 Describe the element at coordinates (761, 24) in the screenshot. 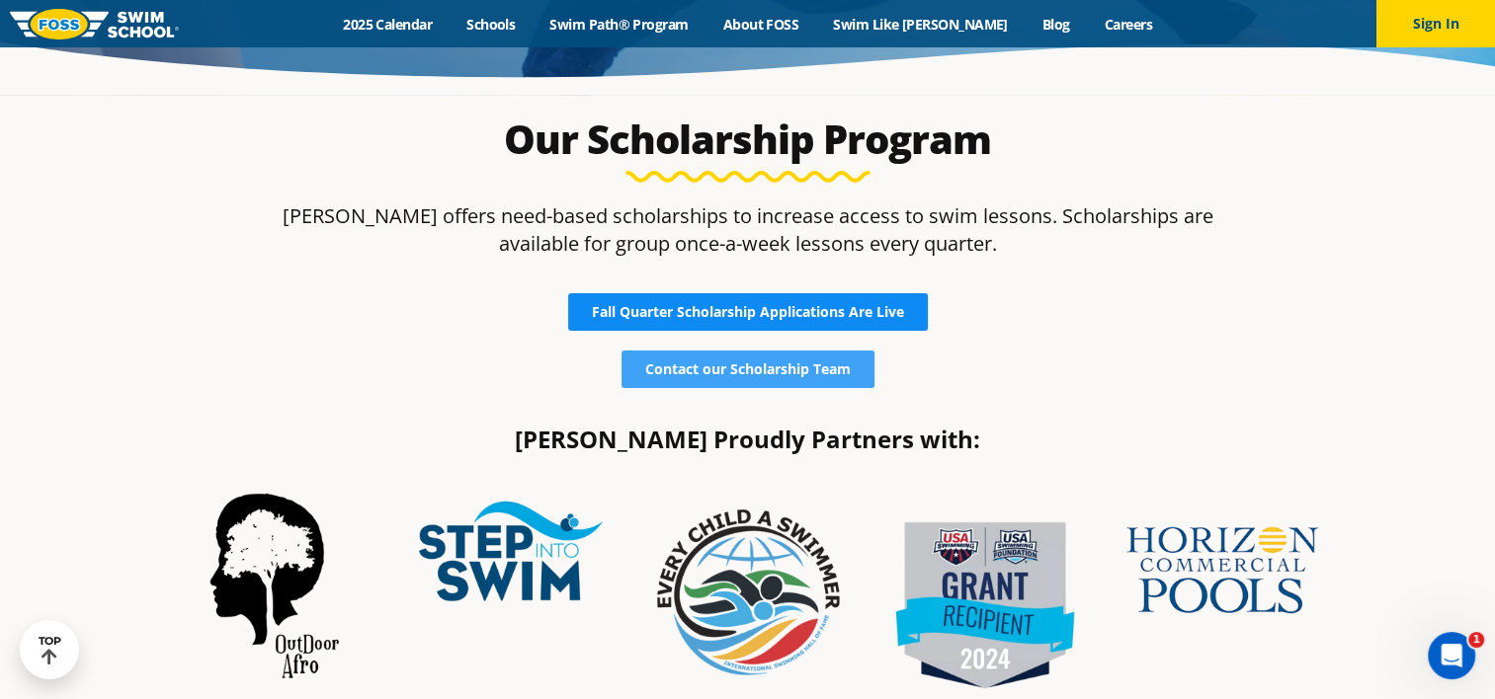

I see `a: About FOSS` at that location.